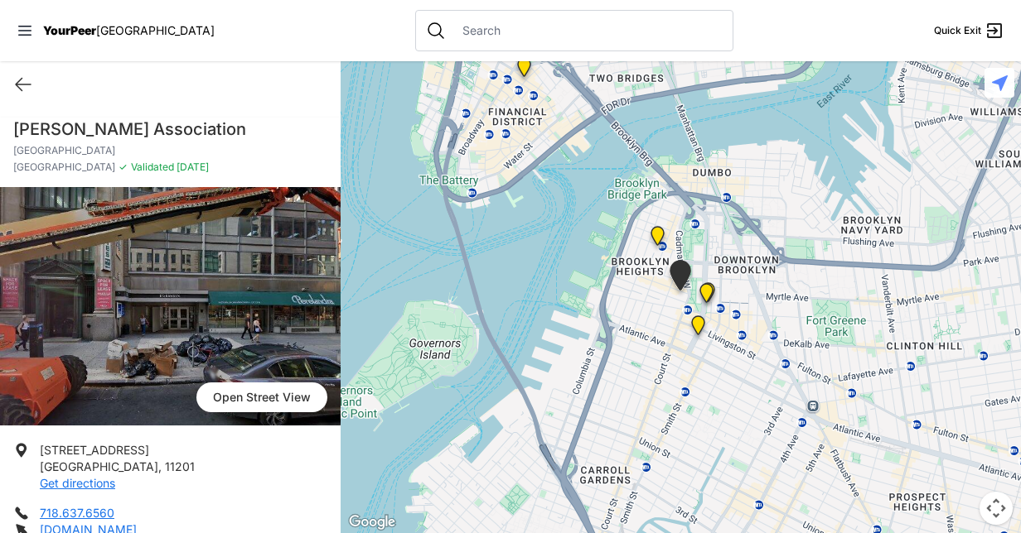  Describe the element at coordinates (77, 483) in the screenshot. I see `a: Get directions` at that location.